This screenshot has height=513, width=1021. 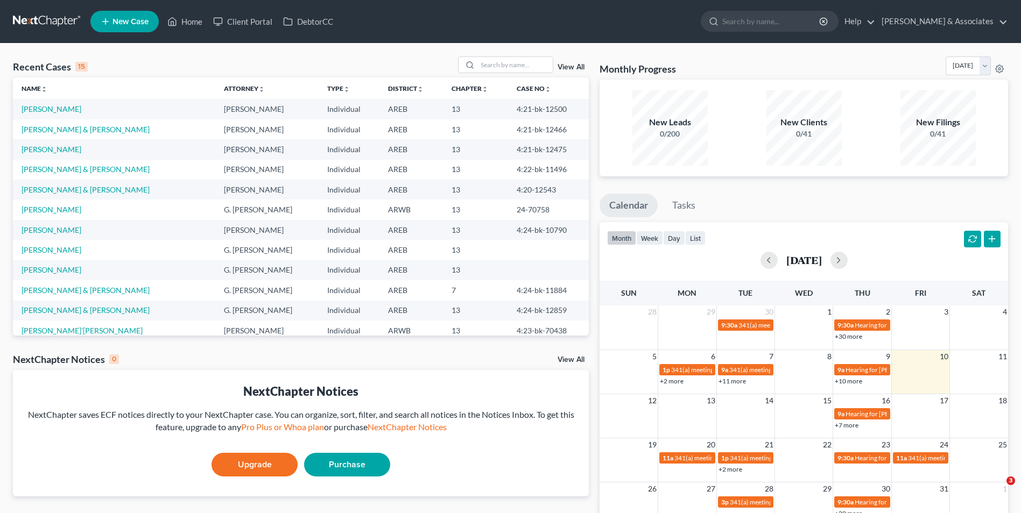 I want to click on span: 1p, so click(x=666, y=370).